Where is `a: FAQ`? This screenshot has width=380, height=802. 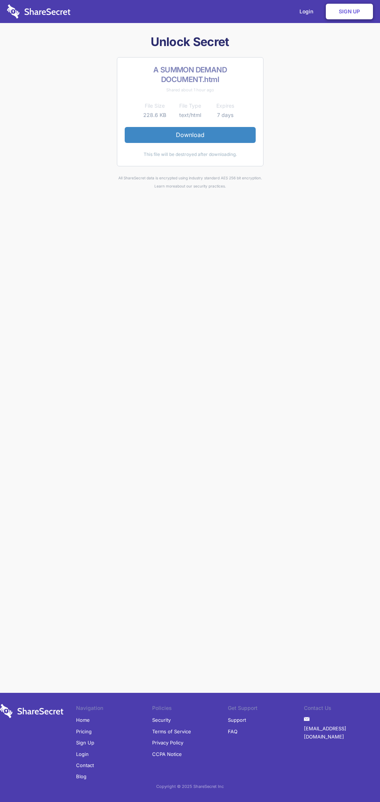 a: FAQ is located at coordinates (233, 731).